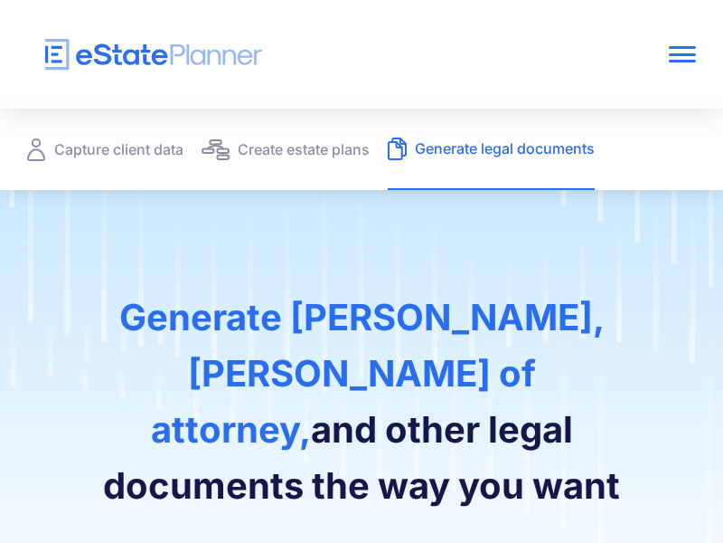 The height and width of the screenshot is (543, 723). Describe the element at coordinates (118, 149) in the screenshot. I see `div: Capture client data` at that location.